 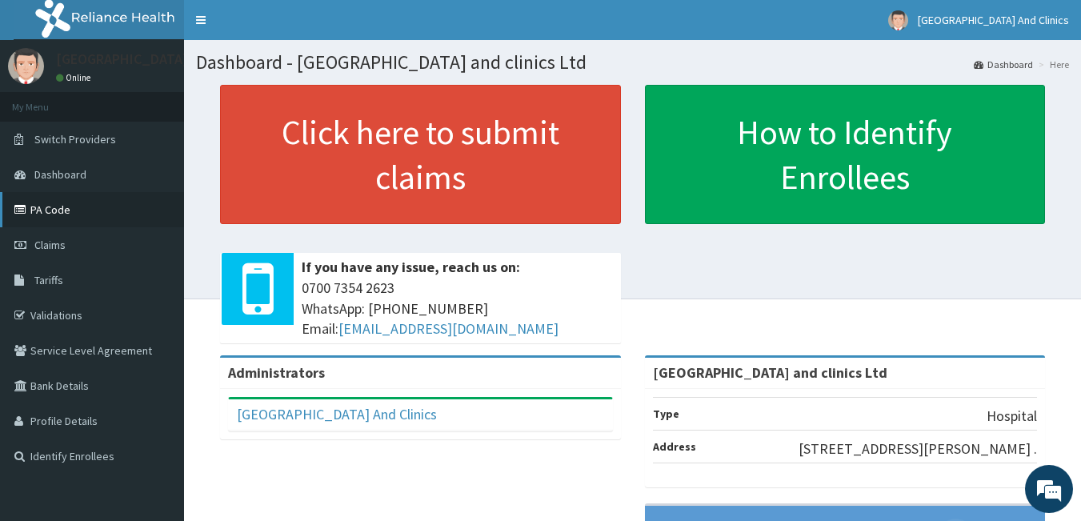 I want to click on a: Online, so click(x=75, y=78).